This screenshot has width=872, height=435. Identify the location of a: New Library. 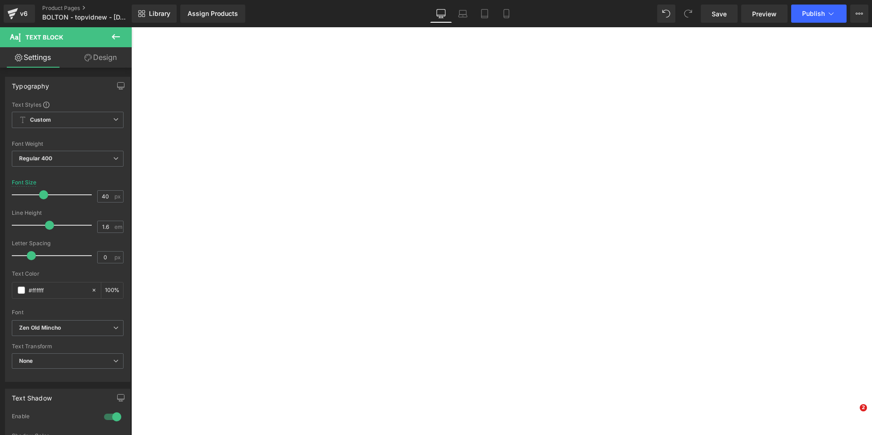
(154, 14).